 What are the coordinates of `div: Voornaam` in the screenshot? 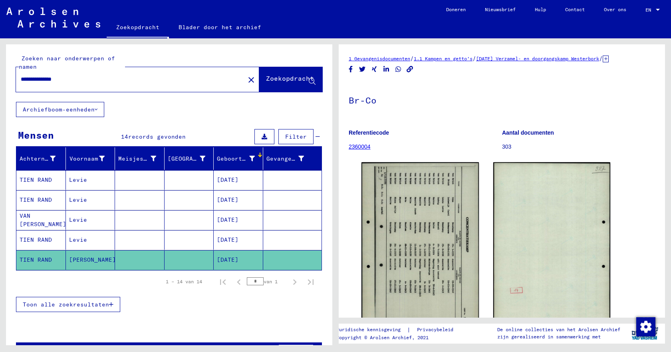 It's located at (92, 159).